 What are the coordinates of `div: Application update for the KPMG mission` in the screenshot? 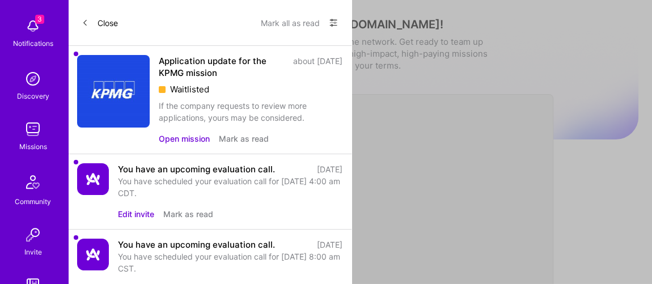 It's located at (222, 67).